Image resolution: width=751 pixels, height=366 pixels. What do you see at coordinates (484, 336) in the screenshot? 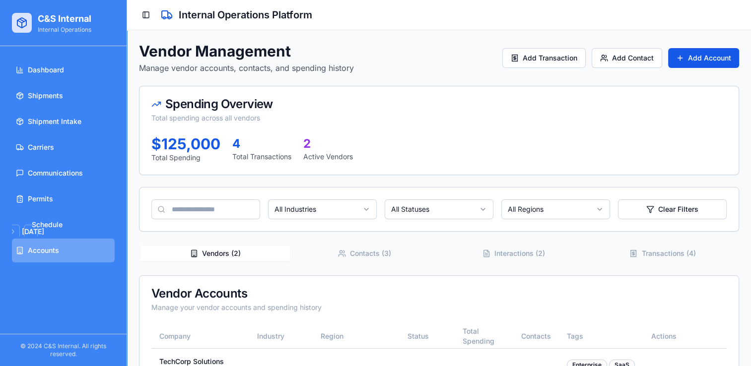
I see `th: Total Spending` at bounding box center [484, 336].